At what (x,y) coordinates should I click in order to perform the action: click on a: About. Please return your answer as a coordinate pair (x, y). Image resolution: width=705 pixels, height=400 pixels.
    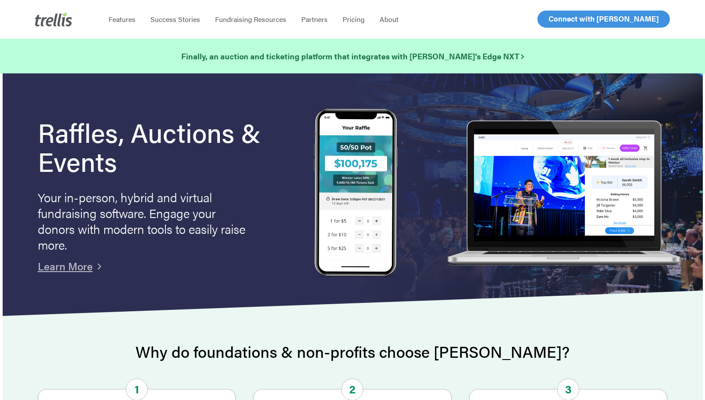
    Looking at the image, I should click on (389, 19).